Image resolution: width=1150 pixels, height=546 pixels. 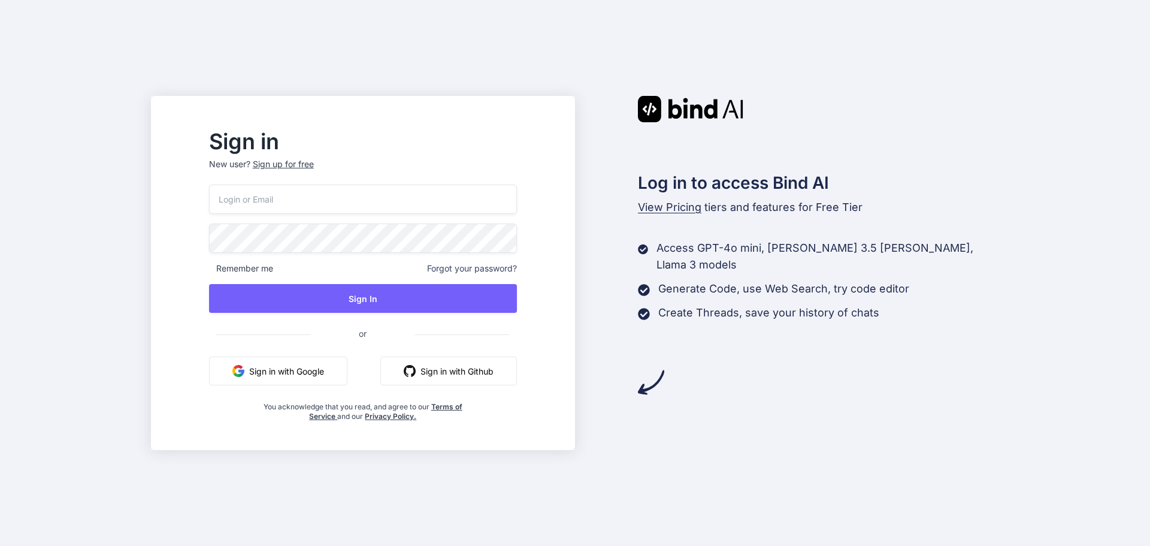 I want to click on span: Forgot your password?, so click(x=472, y=268).